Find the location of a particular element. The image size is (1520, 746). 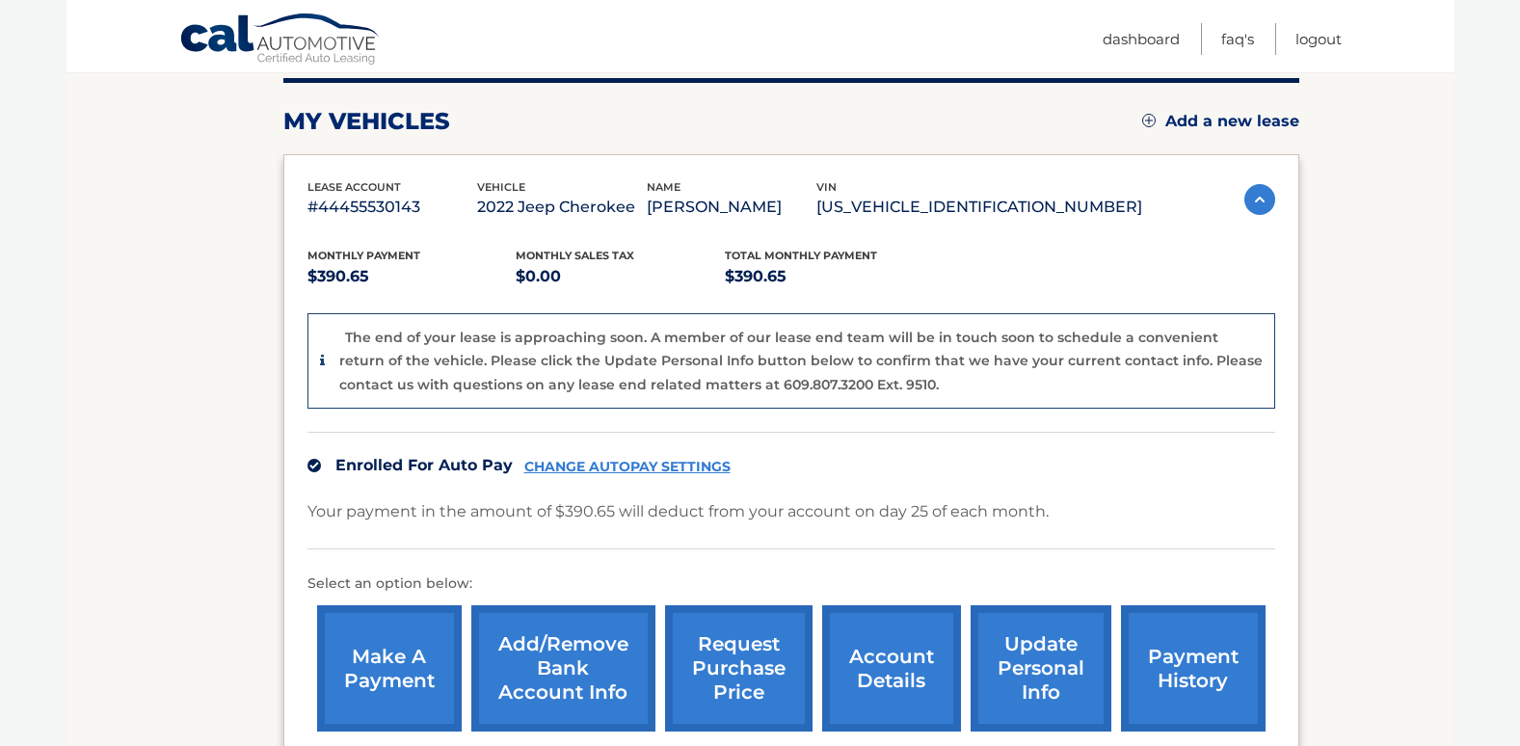

span: Total Monthly Payment is located at coordinates (801, 255).